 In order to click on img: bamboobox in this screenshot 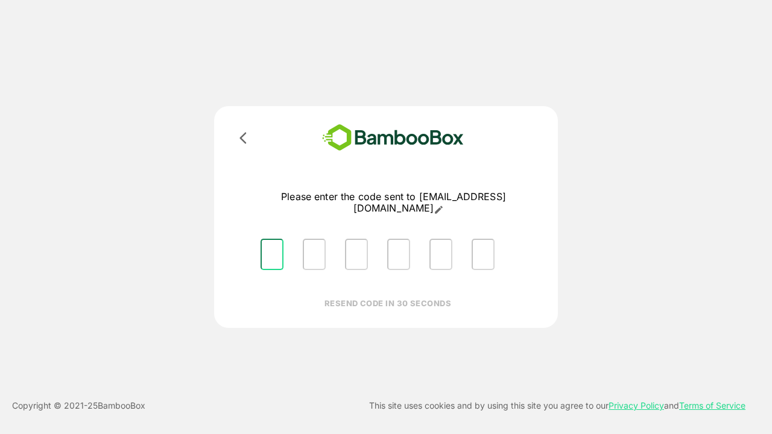, I will do `click(393, 138)`.